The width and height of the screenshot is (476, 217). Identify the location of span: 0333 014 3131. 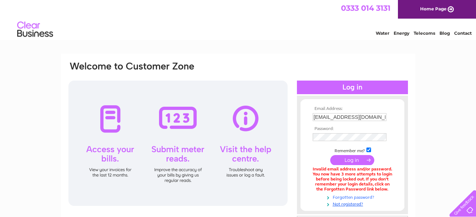
(366, 8).